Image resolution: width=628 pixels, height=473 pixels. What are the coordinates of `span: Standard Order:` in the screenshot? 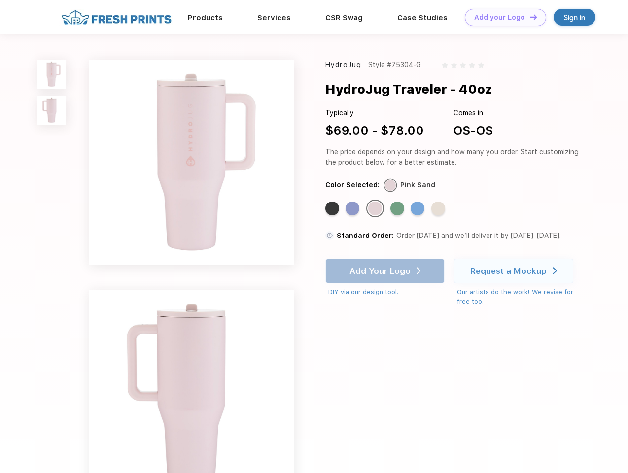 It's located at (365, 236).